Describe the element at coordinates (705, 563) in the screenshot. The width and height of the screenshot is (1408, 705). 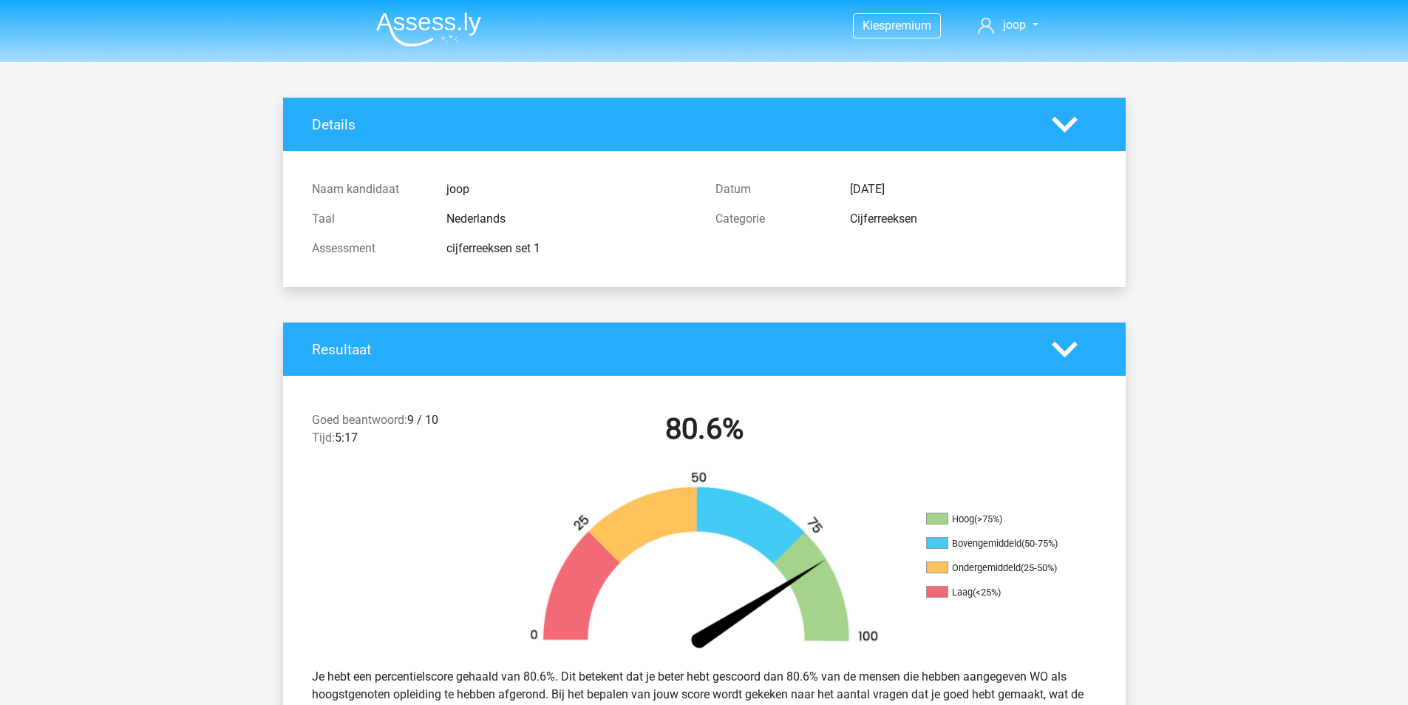
I see `img: 81.faf665cb8af7.png` at that location.